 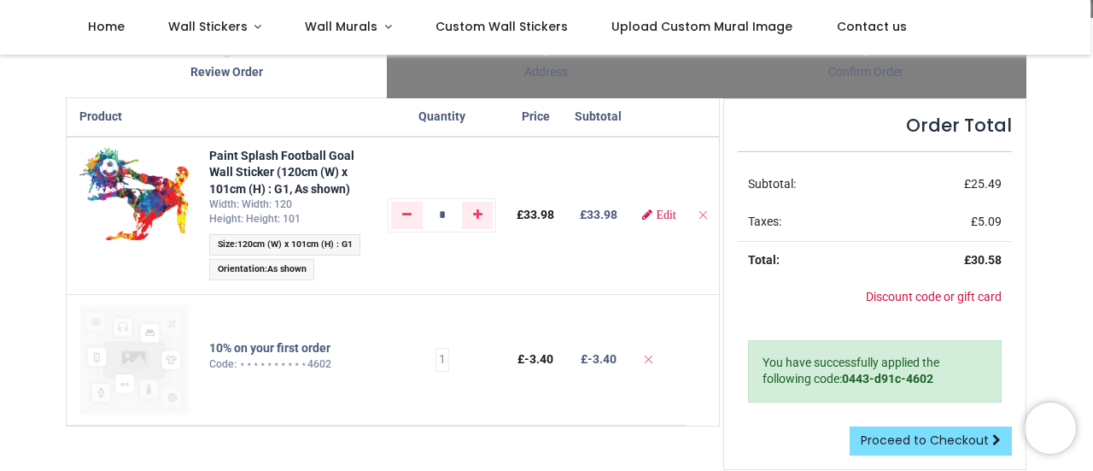 I want to click on span: Custom Wall Stickers, so click(x=501, y=26).